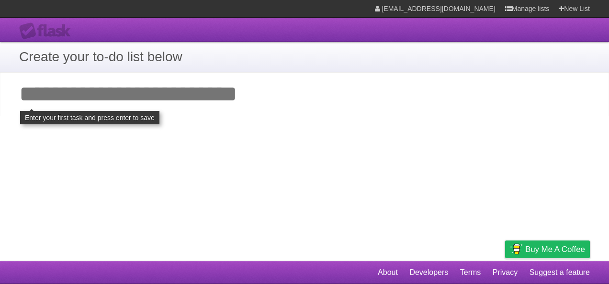 This screenshot has height=284, width=609. I want to click on a: About, so click(388, 273).